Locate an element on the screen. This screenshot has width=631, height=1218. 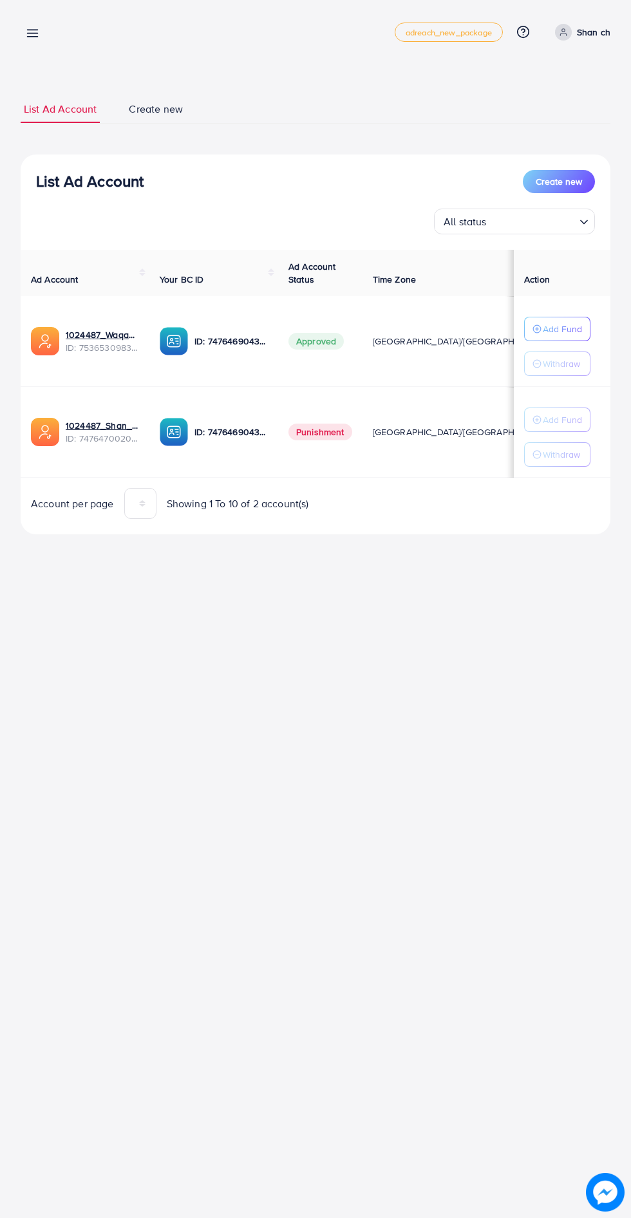
a: adreach_new_package is located at coordinates (449, 32).